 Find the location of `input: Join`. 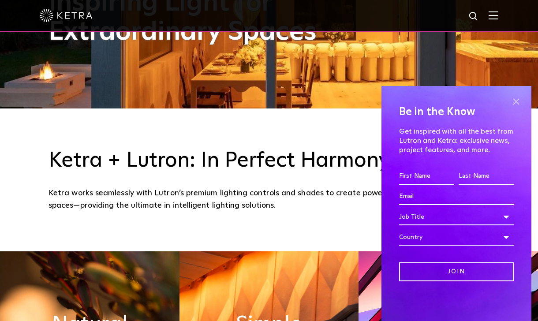

input: Join is located at coordinates (457, 272).